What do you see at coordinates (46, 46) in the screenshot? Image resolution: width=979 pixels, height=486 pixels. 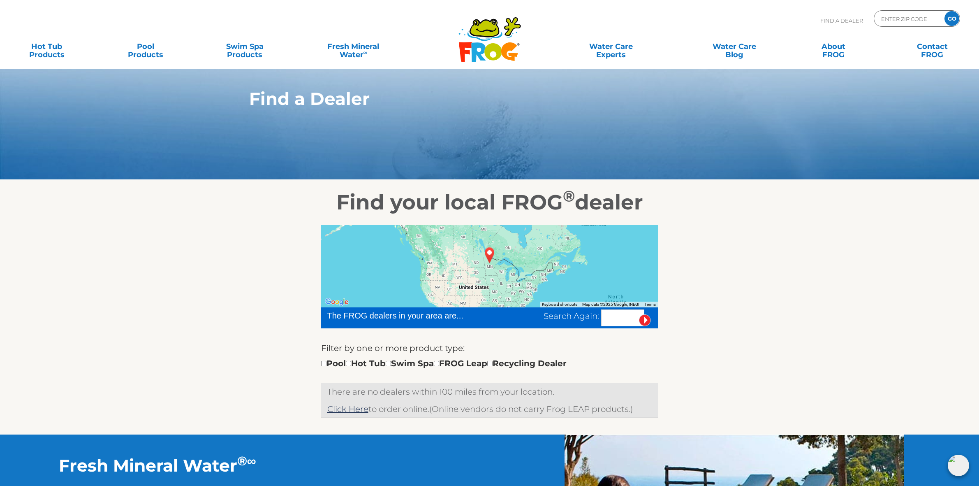 I see `a: Hot TubProducts` at bounding box center [46, 46].